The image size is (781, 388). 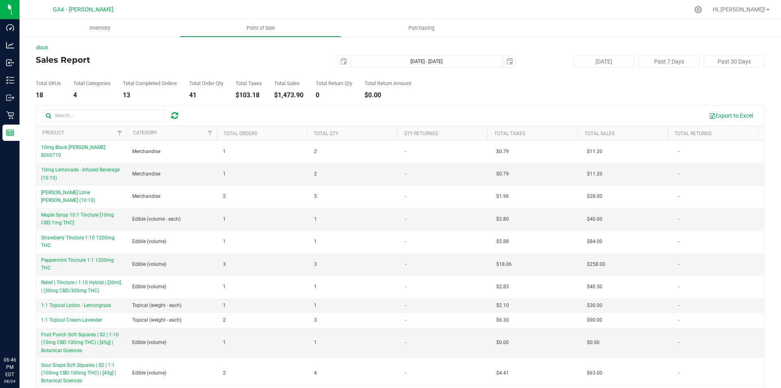 What do you see at coordinates (81, 286) in the screenshot?
I see `span: Relief | Tincture | 1:10 Hybrid | [30ml] | (30mg CBD/300mg THC)` at bounding box center [81, 286].